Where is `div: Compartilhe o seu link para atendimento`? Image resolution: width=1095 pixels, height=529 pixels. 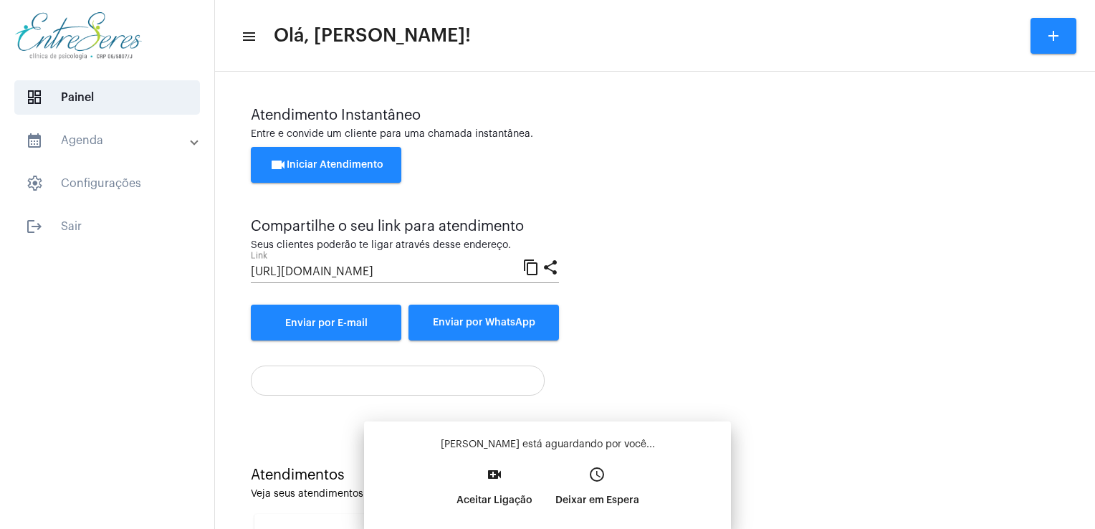
div: Compartilhe o seu link para atendimento is located at coordinates (405, 227).